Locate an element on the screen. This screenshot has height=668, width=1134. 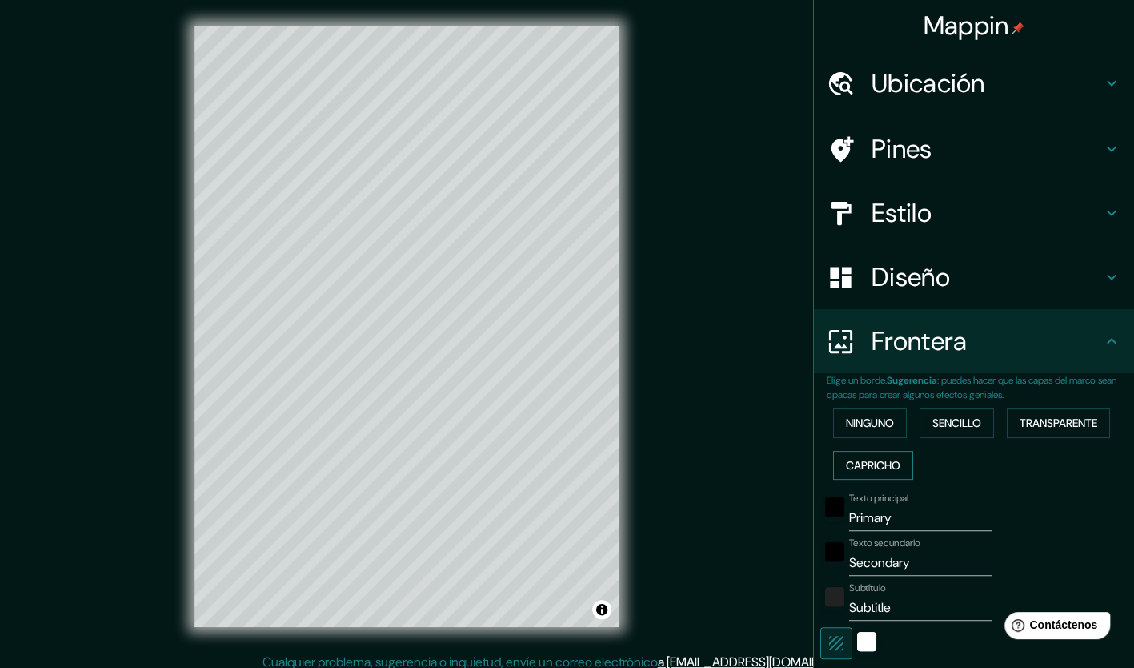
h4: Ubicación is located at coordinates (987, 83).